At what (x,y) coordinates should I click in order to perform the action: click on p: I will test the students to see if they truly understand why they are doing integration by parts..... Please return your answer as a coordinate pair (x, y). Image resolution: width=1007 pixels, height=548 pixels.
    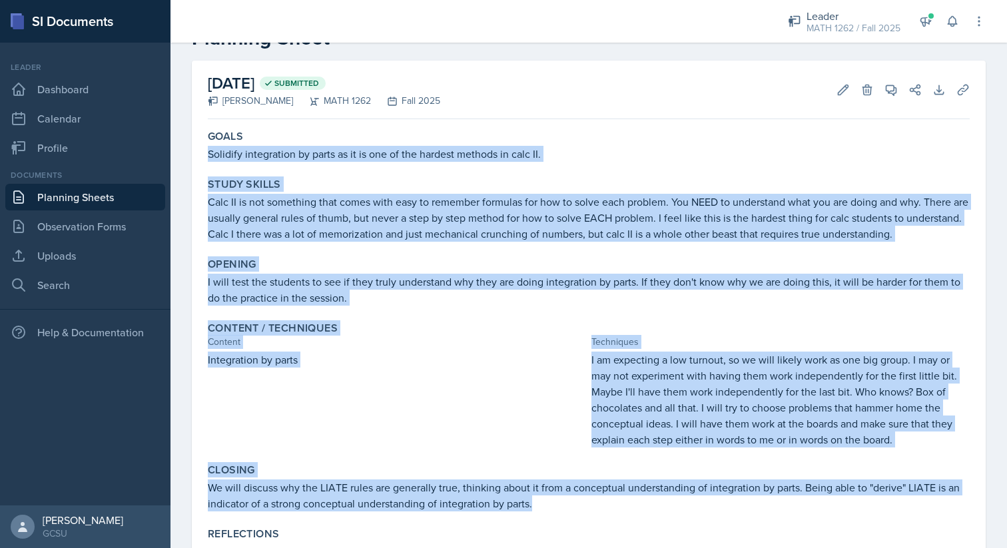
    Looking at the image, I should click on (589, 290).